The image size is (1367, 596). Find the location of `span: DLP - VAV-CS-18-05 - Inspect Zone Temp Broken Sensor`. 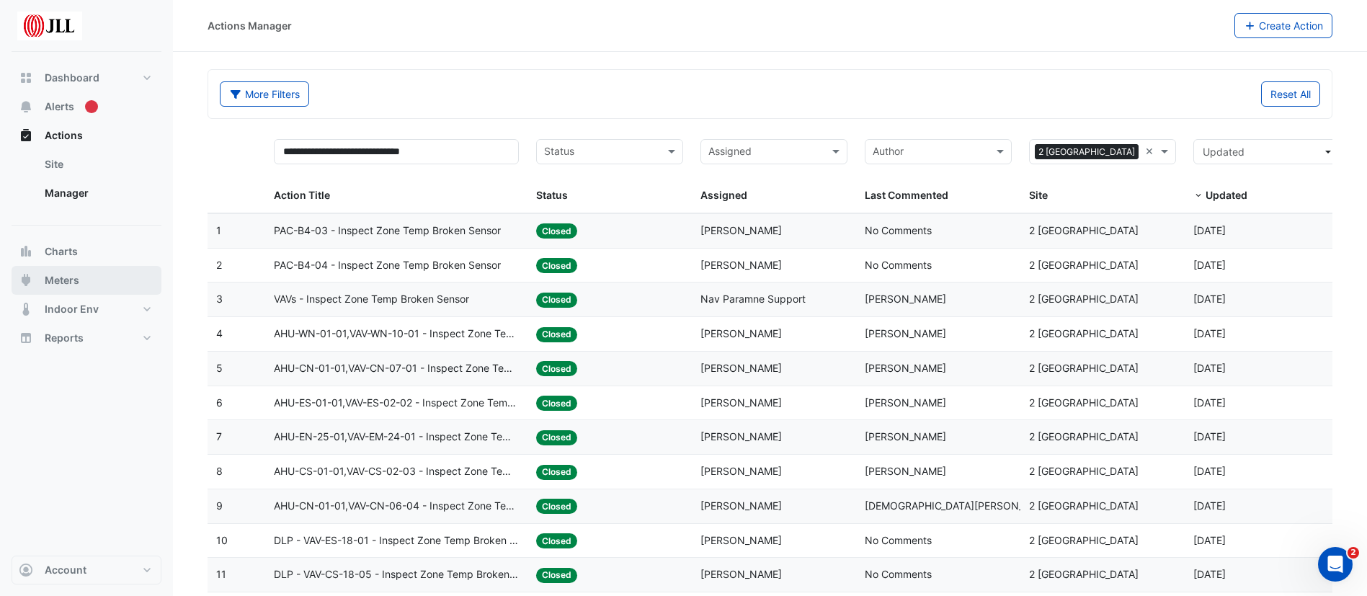

span: DLP - VAV-CS-18-05 - Inspect Zone Temp Broken Sensor is located at coordinates (396, 574).